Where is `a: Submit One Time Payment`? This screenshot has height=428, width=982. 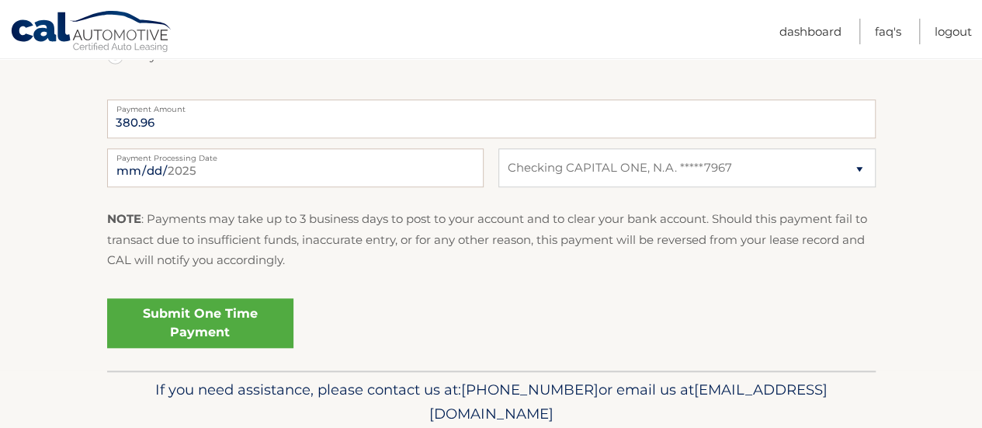 a: Submit One Time Payment is located at coordinates (200, 323).